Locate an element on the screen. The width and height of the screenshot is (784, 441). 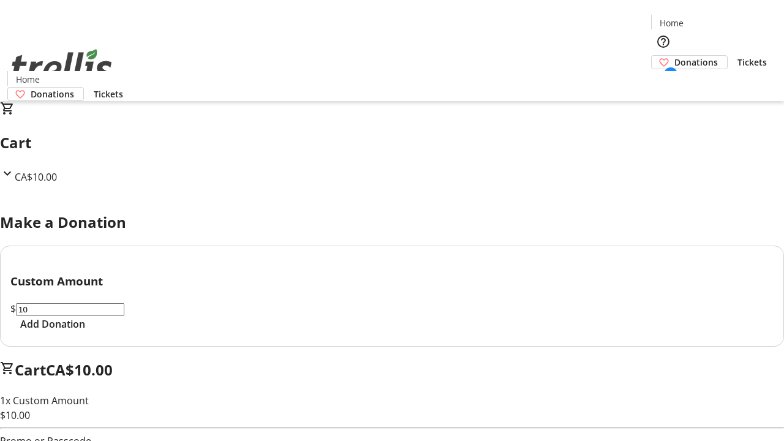
button: Add Donation is located at coordinates (53, 324).